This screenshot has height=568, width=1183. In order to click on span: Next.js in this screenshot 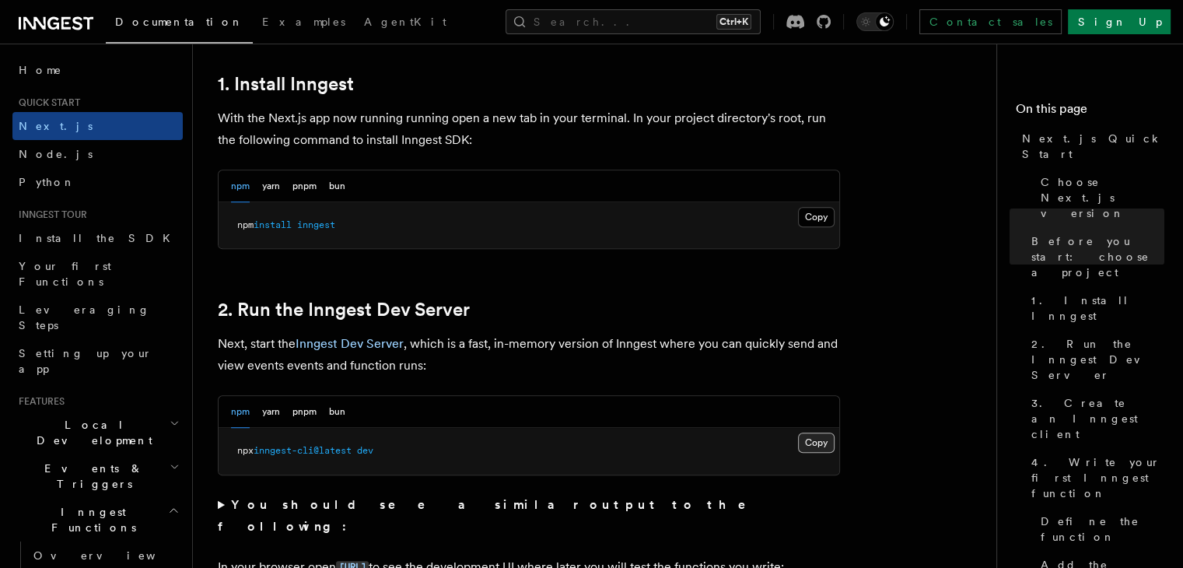, I will do `click(55, 126)`.